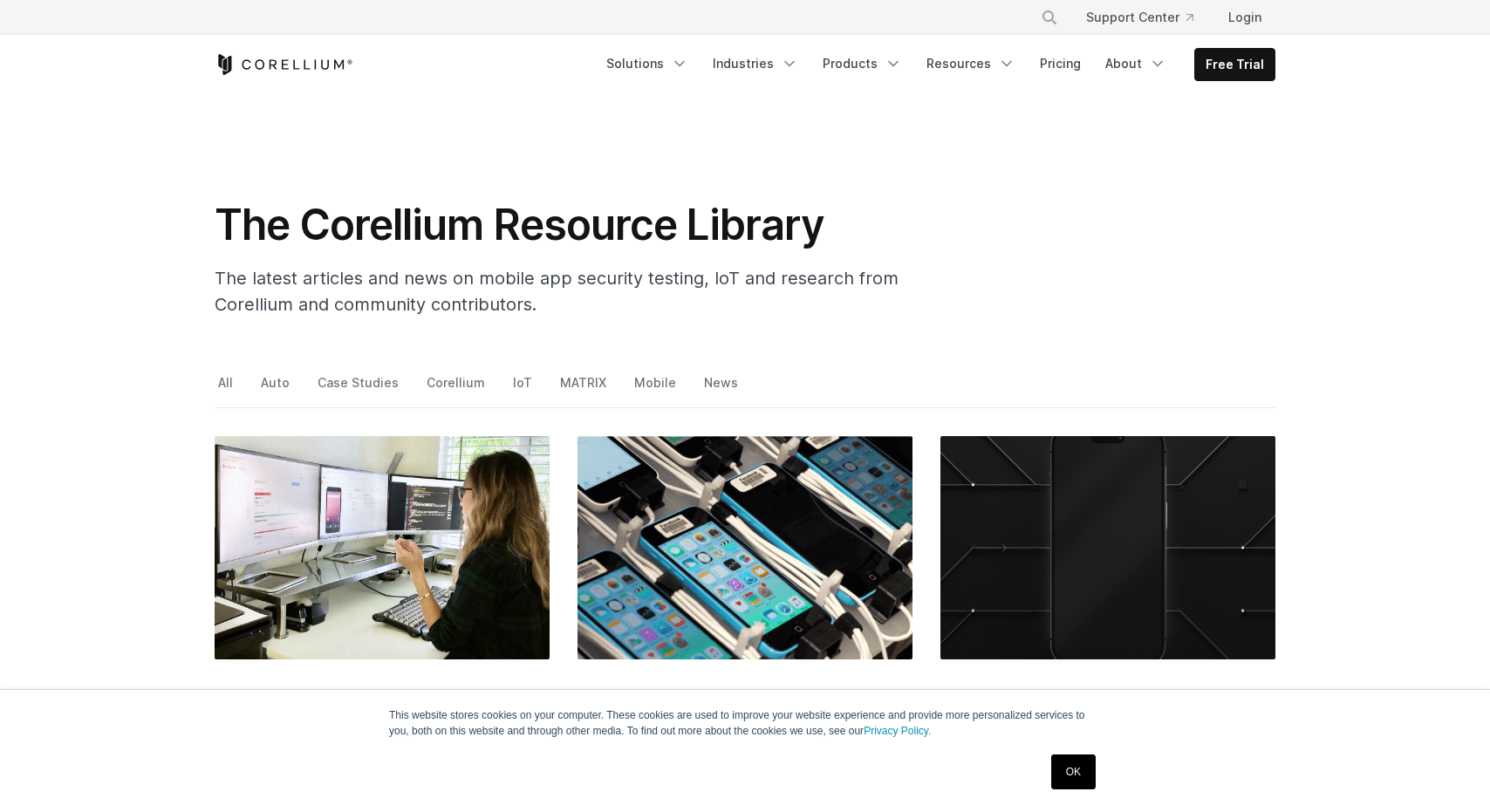  I want to click on a: About, so click(1135, 63).